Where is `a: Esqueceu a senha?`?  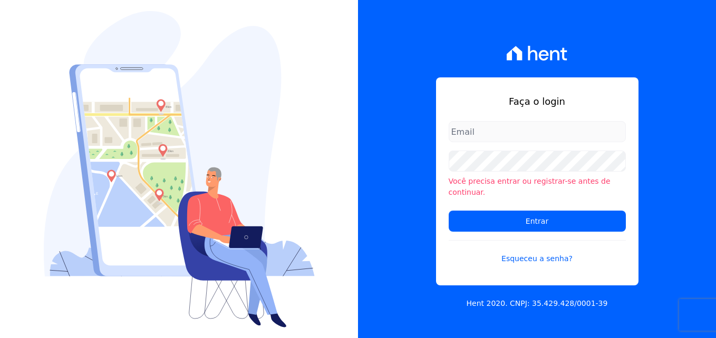 a: Esqueceu a senha? is located at coordinates (537, 252).